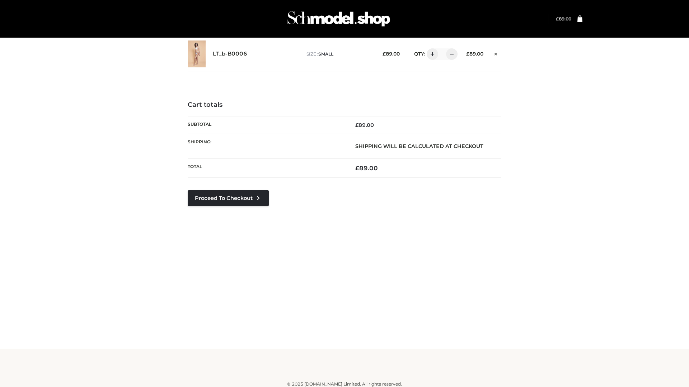 This screenshot has width=689, height=387. What do you see at coordinates (228, 198) in the screenshot?
I see `a: Proceed to Checkout` at bounding box center [228, 198].